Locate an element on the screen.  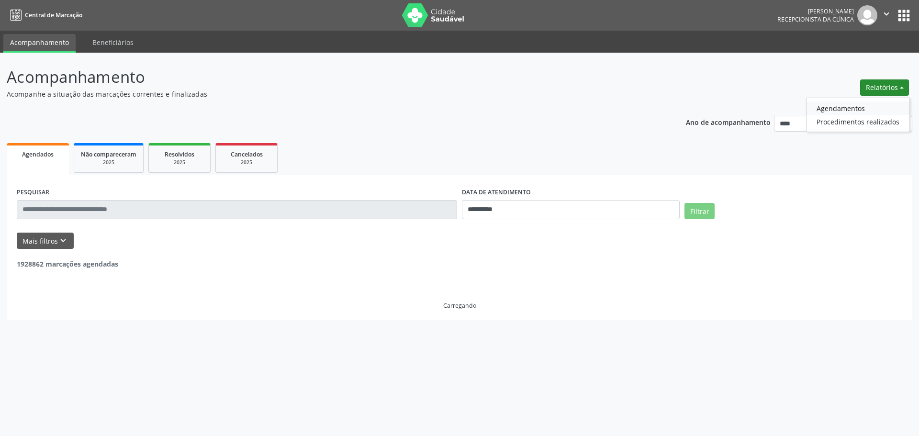
label: DATA DE ATENDIMENTO is located at coordinates (496, 192).